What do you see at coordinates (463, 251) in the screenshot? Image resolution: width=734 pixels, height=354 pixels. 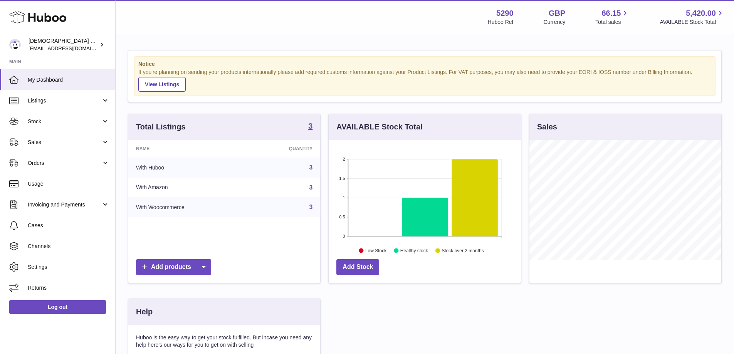 I see `text: Stock over 2 months` at bounding box center [463, 251].